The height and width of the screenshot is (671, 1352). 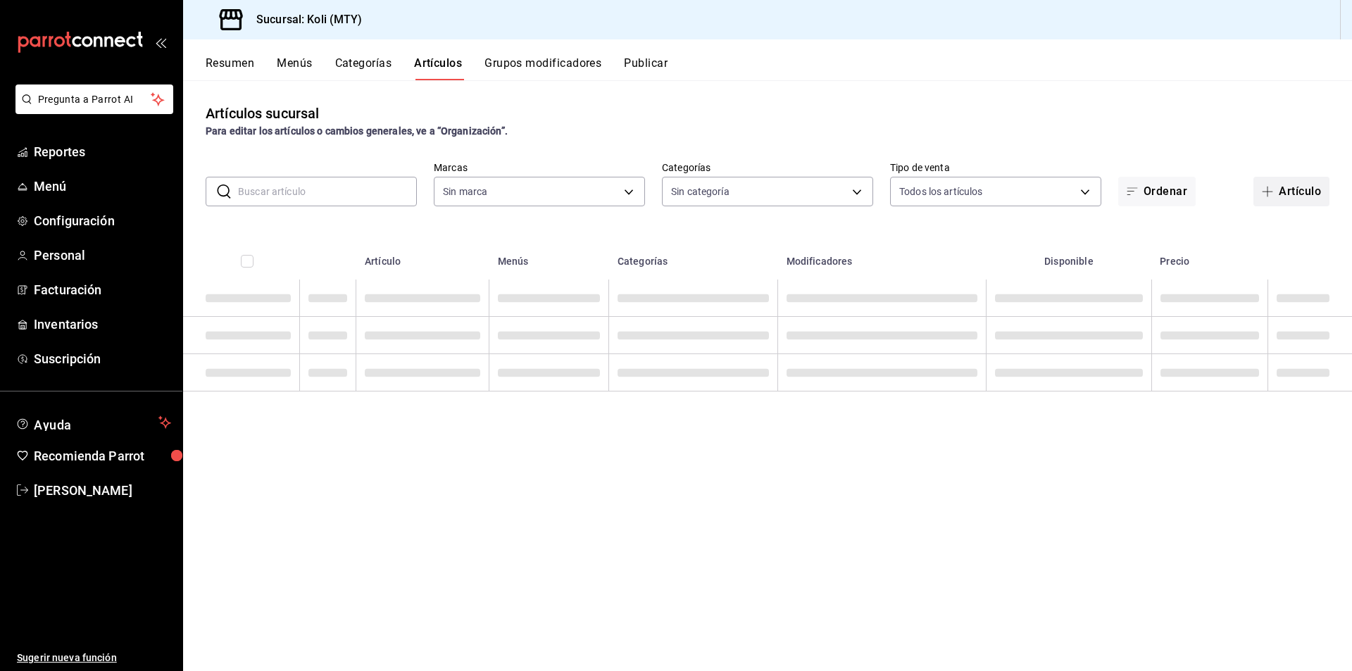 I want to click on span: Reportes, so click(x=102, y=151).